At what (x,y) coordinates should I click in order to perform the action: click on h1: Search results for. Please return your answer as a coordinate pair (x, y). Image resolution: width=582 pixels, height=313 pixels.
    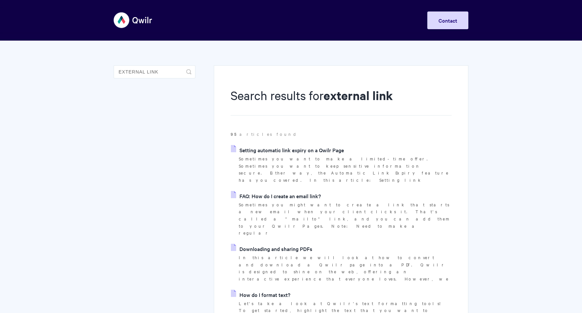
    Looking at the image, I should click on (341, 101).